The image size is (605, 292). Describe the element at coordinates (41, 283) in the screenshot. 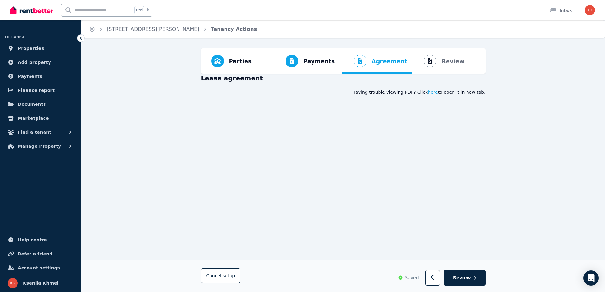

I see `span: Kseniia Khmel` at that location.